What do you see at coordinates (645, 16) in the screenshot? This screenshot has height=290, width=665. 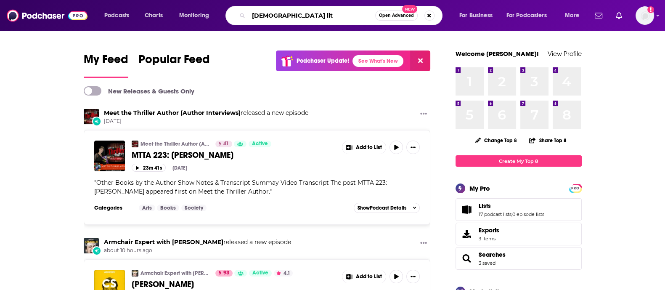 I see `img: User Profile` at bounding box center [645, 16].